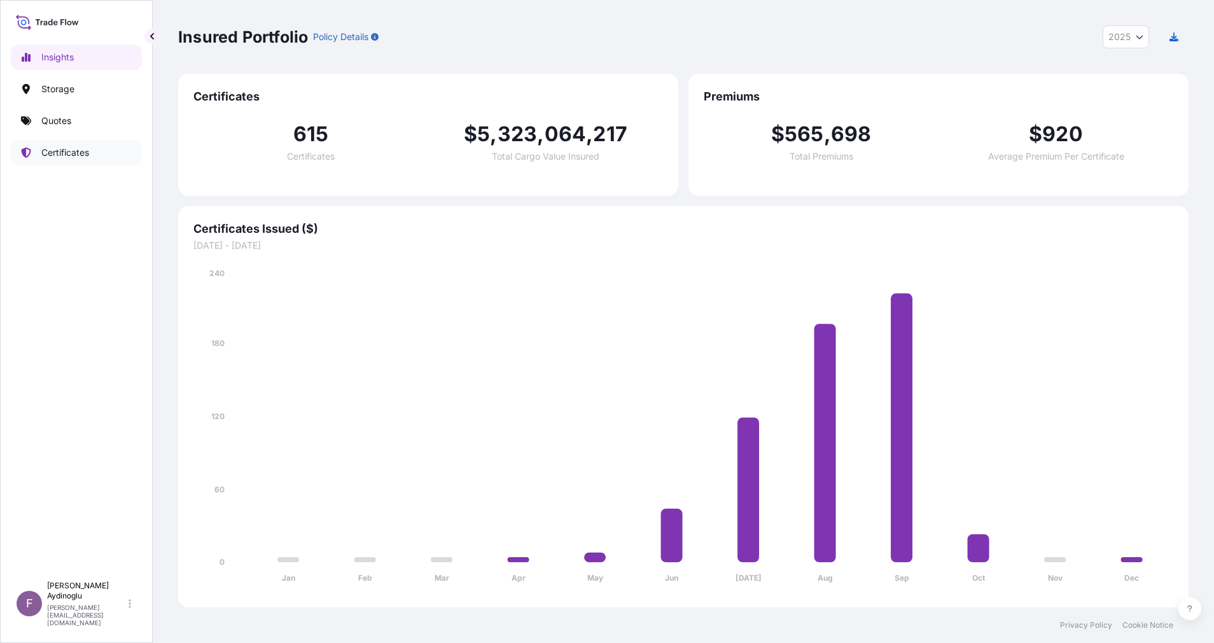 This screenshot has width=1214, height=643. What do you see at coordinates (519, 578) in the screenshot?
I see `tspan: Apr` at bounding box center [519, 578].